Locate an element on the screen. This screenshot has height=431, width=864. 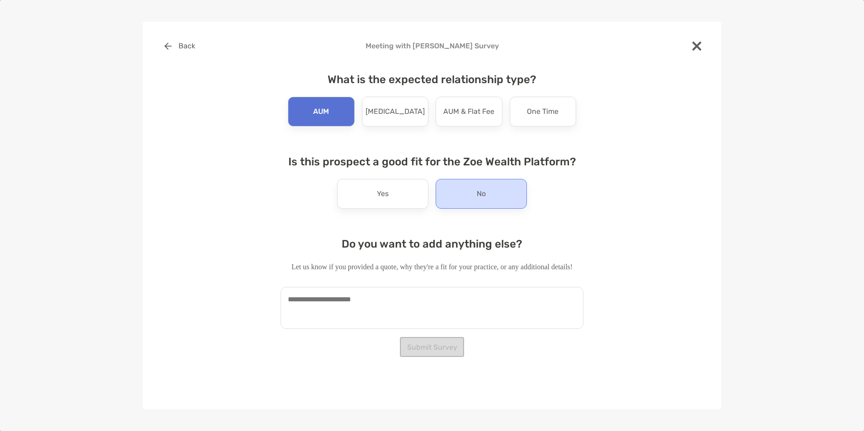
img: button icon is located at coordinates (168, 46).